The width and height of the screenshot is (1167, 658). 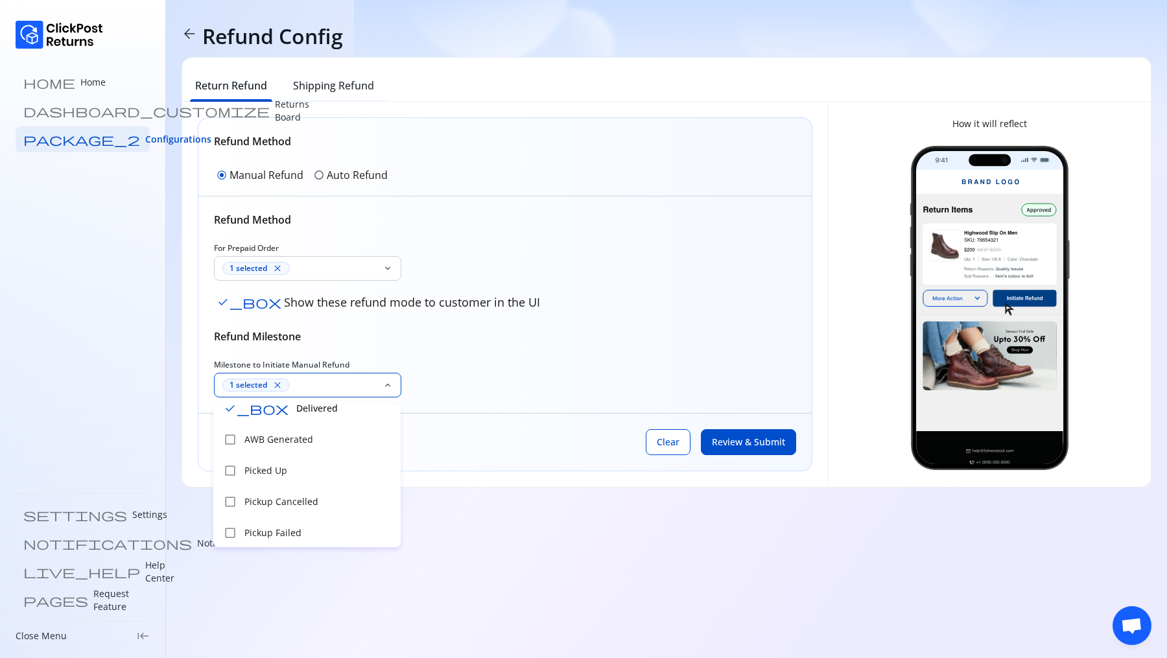 What do you see at coordinates (82, 82) in the screenshot?
I see `a: home Home` at bounding box center [82, 82].